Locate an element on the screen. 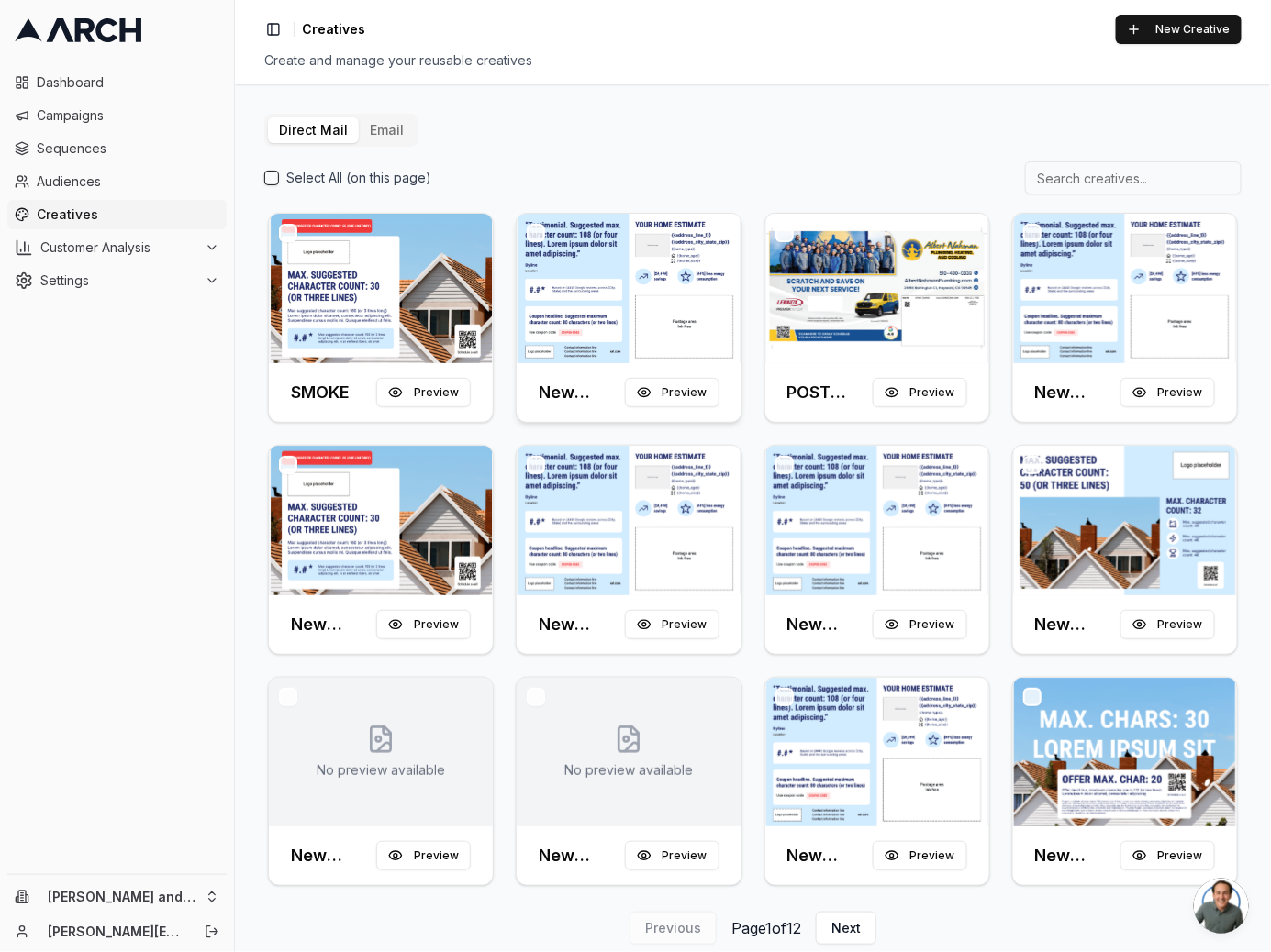 Image resolution: width=1271 pixels, height=952 pixels. span: Customer Analysis is located at coordinates (119, 247).